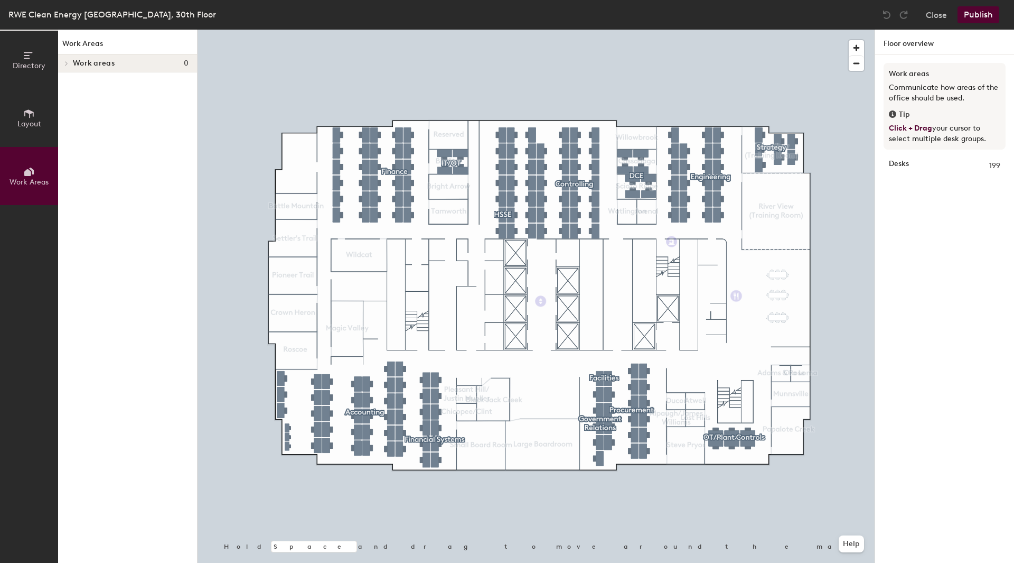 Image resolution: width=1014 pixels, height=563 pixels. What do you see at coordinates (127, 46) in the screenshot?
I see `h1: Work Areas` at bounding box center [127, 46].